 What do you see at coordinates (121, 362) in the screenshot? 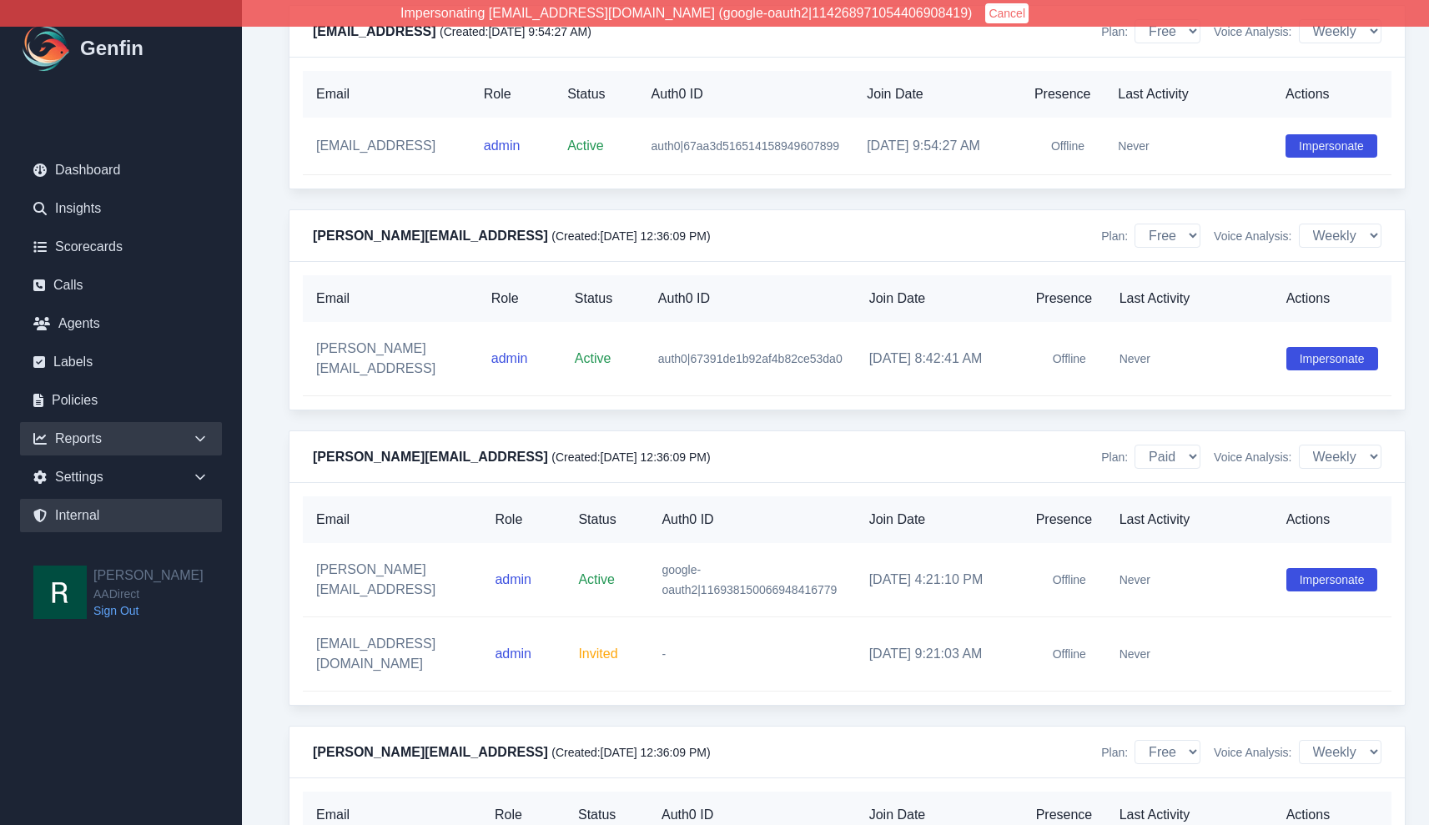
I see `a: Labels` at bounding box center [121, 362].